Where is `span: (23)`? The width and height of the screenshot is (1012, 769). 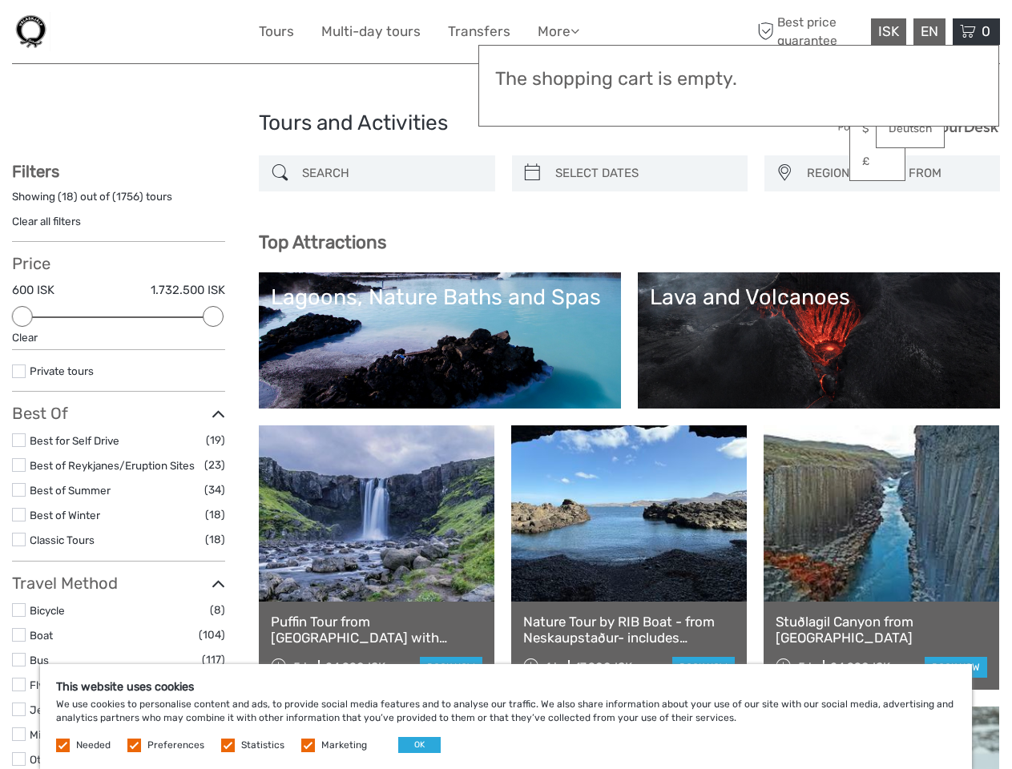 span: (23) is located at coordinates (215, 465).